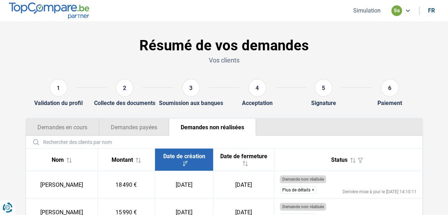 The height and width of the screenshot is (215, 448). I want to click on button: Demandes en cours, so click(62, 127).